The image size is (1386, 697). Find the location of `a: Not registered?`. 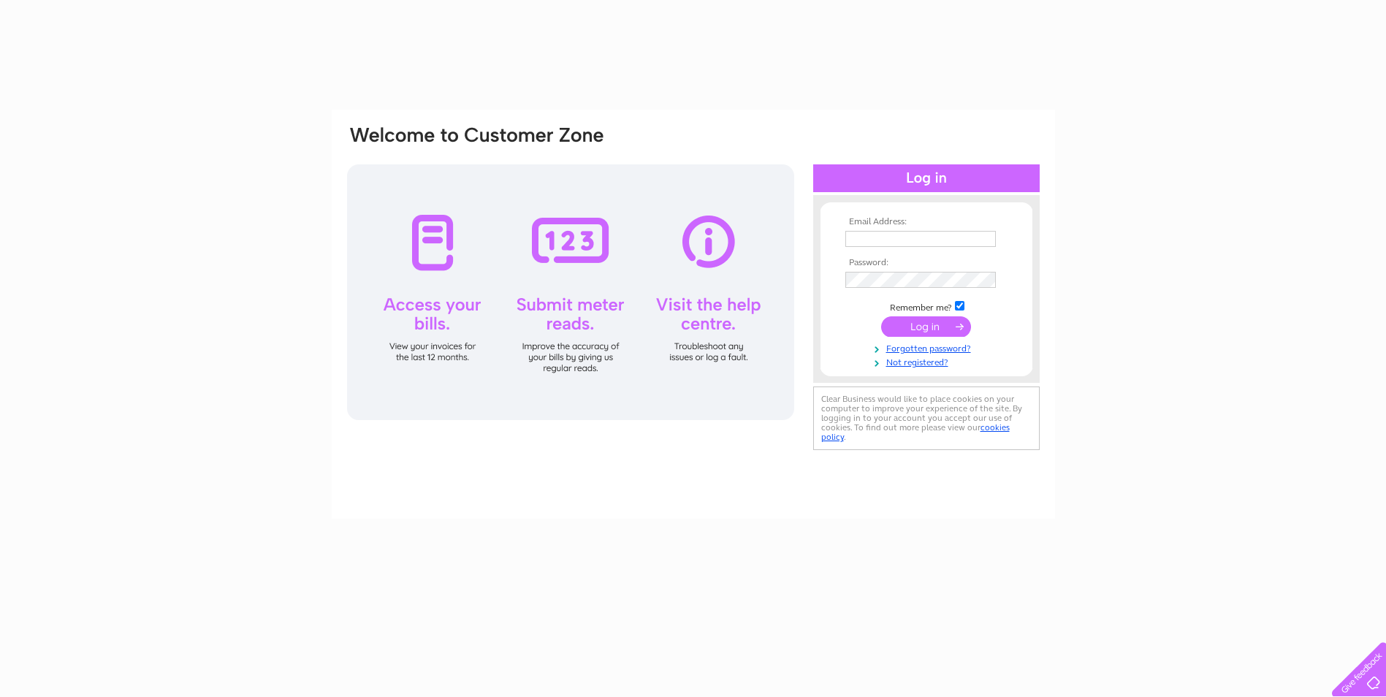

a: Not registered? is located at coordinates (928, 361).